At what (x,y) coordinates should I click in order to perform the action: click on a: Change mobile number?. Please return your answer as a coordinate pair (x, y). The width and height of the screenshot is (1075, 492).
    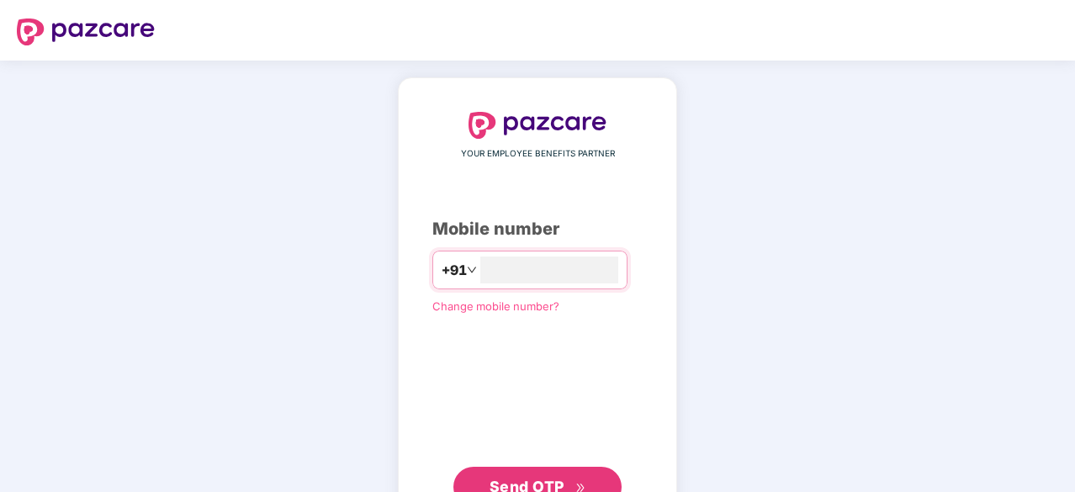
    Looking at the image, I should click on (496, 306).